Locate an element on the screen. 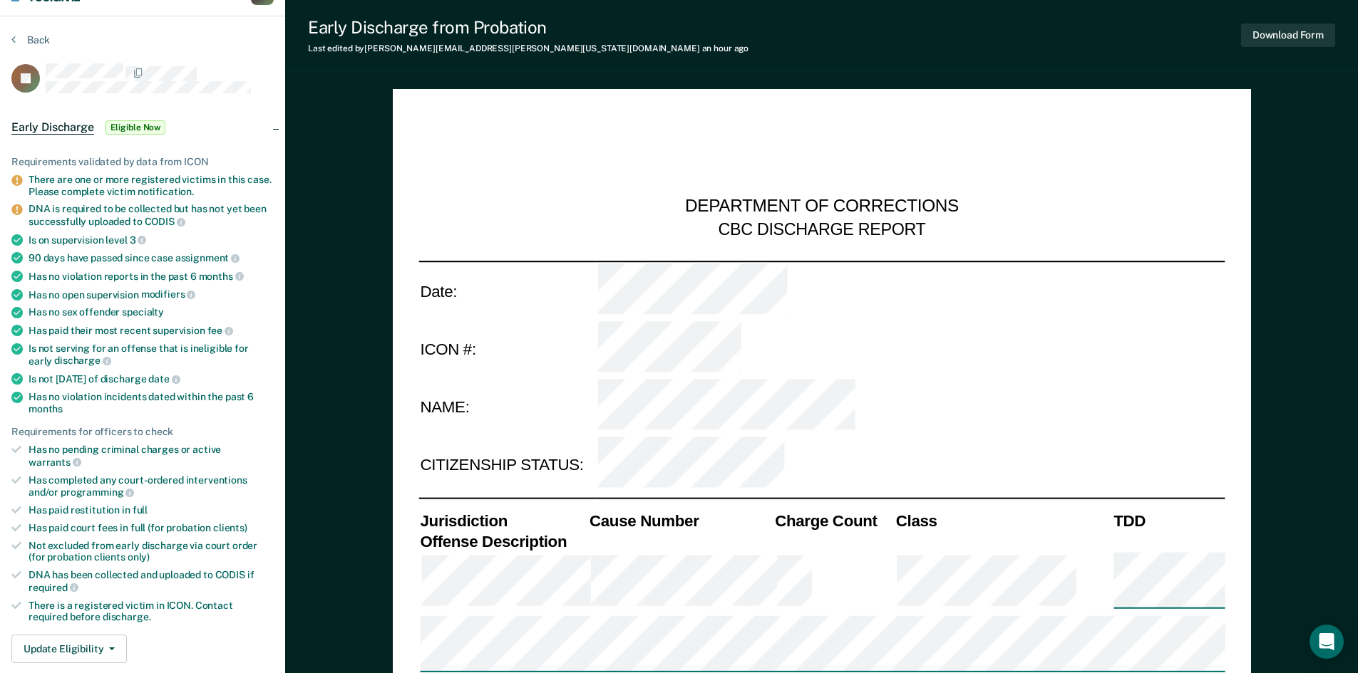 The height and width of the screenshot is (673, 1358). div: Is not serving for an offense that is ineligible for early is located at coordinates (151, 355).